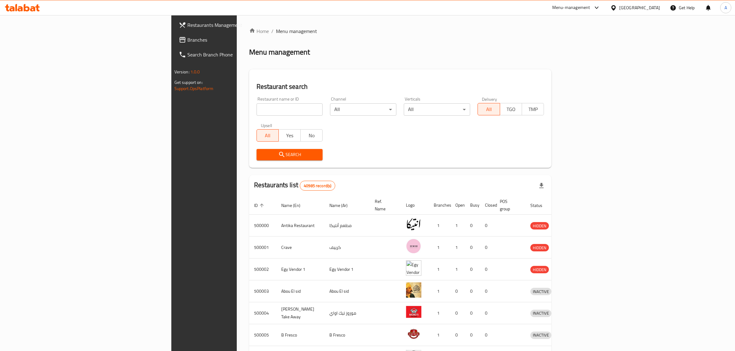 This screenshot has width=735, height=351. Describe the element at coordinates (347, 226) in the screenshot. I see `td: مطعم أنتيكا` at that location.